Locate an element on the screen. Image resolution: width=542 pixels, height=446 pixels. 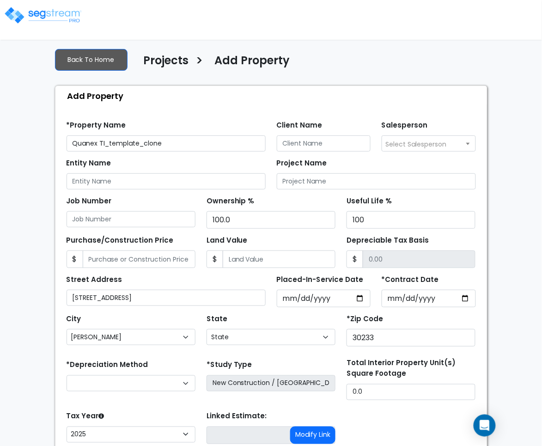
label: Ownership % is located at coordinates (230, 201).